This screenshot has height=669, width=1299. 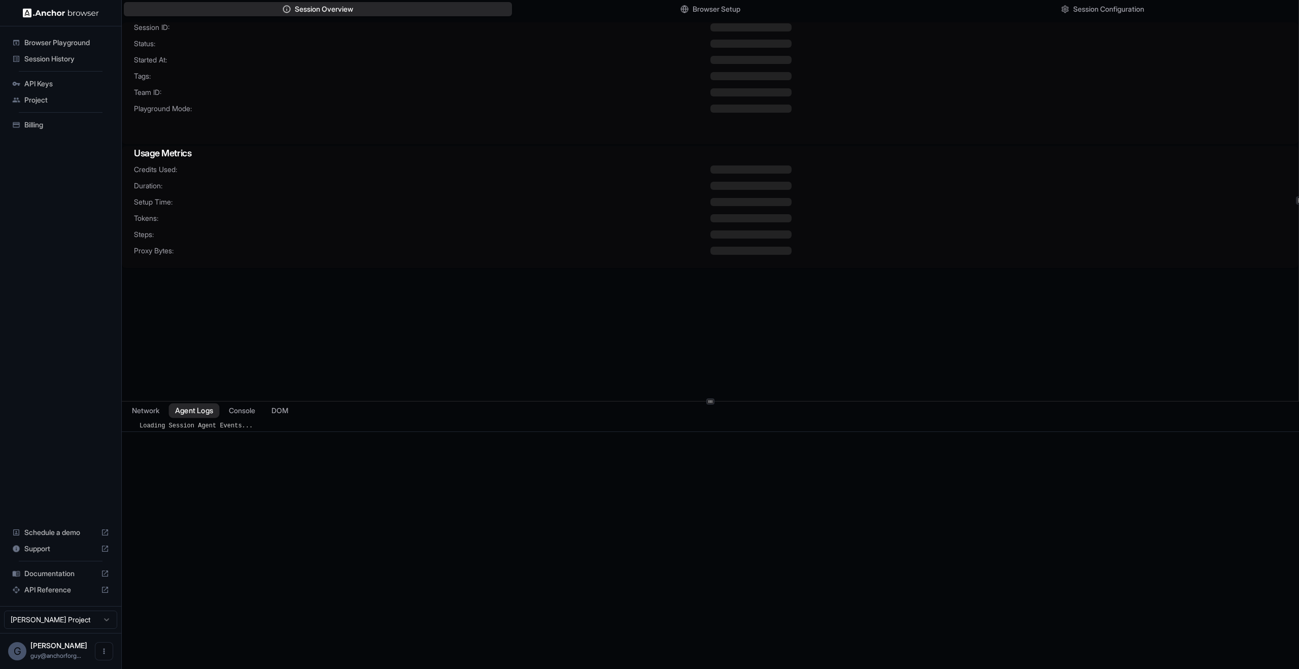 What do you see at coordinates (422, 44) in the screenshot?
I see `span: Status:` at bounding box center [422, 44].